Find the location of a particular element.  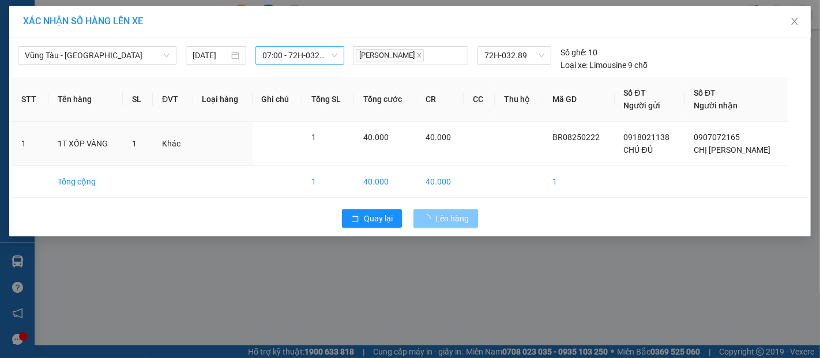

th: CC is located at coordinates (479, 99).